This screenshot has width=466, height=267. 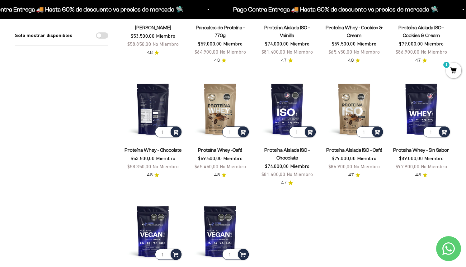 What do you see at coordinates (447, 65) in the screenshot?
I see `mark: 1` at bounding box center [447, 65].